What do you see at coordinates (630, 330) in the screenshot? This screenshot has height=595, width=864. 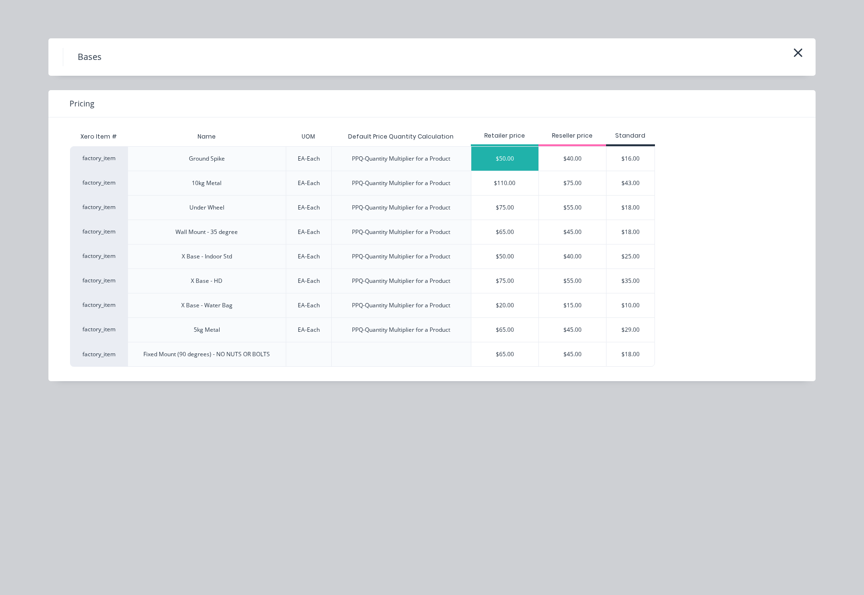 I see `div: $29.00` at bounding box center [630, 330].